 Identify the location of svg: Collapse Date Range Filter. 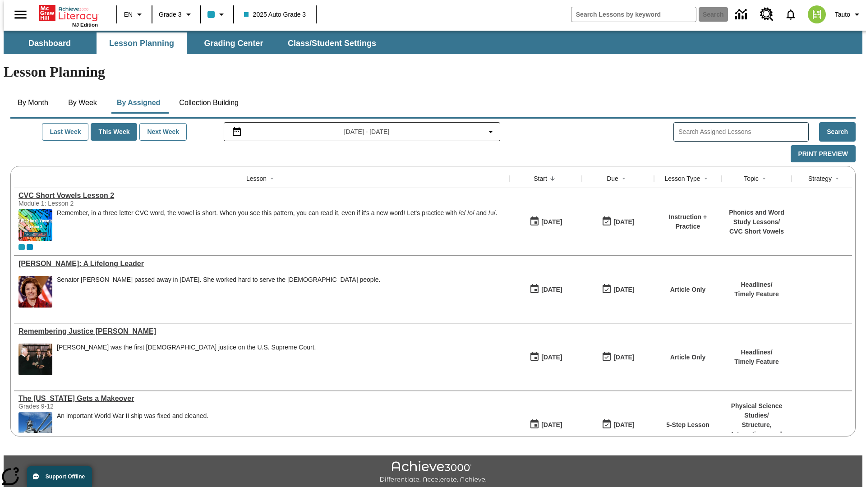
(491, 132).